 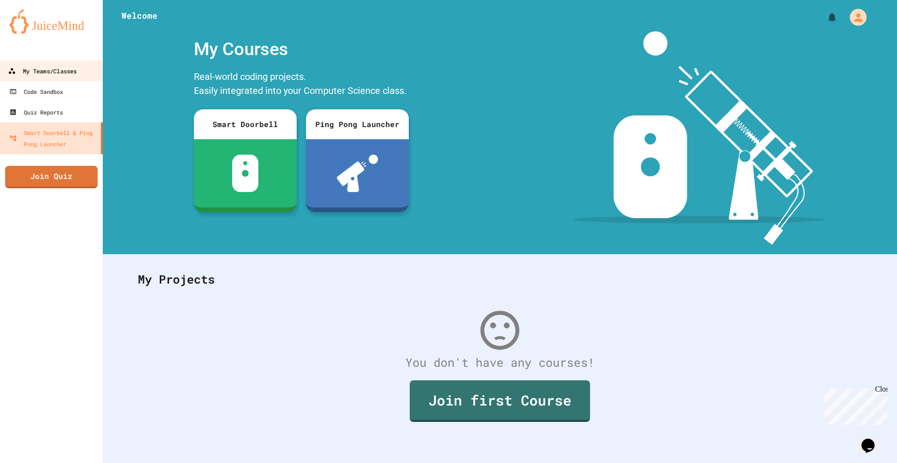 I want to click on img: sdb-white.svg, so click(x=245, y=173).